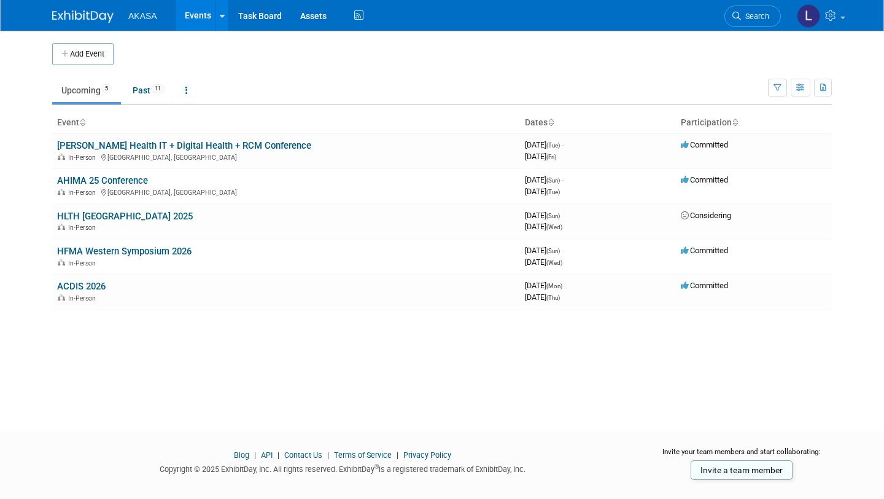 This screenshot has height=499, width=884. What do you see at coordinates (286, 123) in the screenshot?
I see `th: Event` at bounding box center [286, 123].